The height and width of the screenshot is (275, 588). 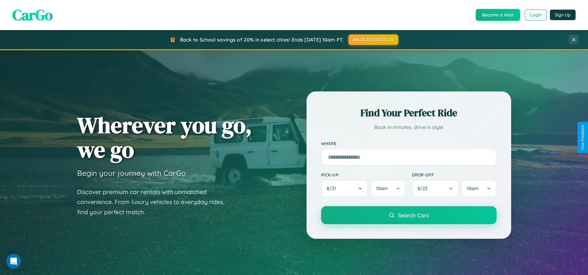 What do you see at coordinates (131, 173) in the screenshot?
I see `h3: Begin your journey with CarGo` at bounding box center [131, 173].